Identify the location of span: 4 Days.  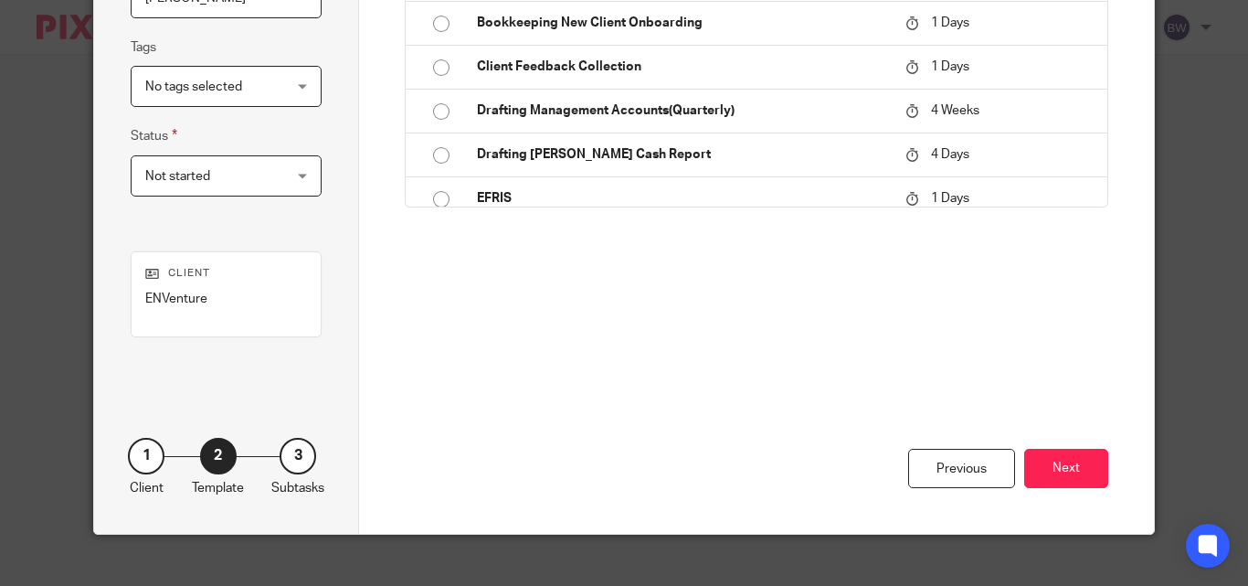
(950, 154).